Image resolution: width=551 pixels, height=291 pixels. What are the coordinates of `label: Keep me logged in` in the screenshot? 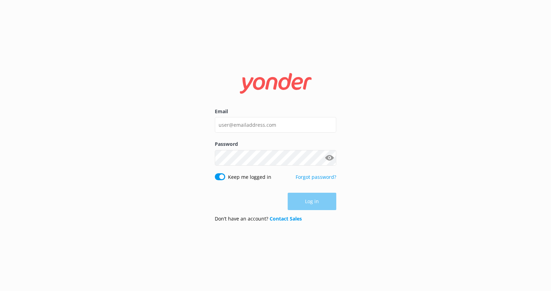 It's located at (250, 177).